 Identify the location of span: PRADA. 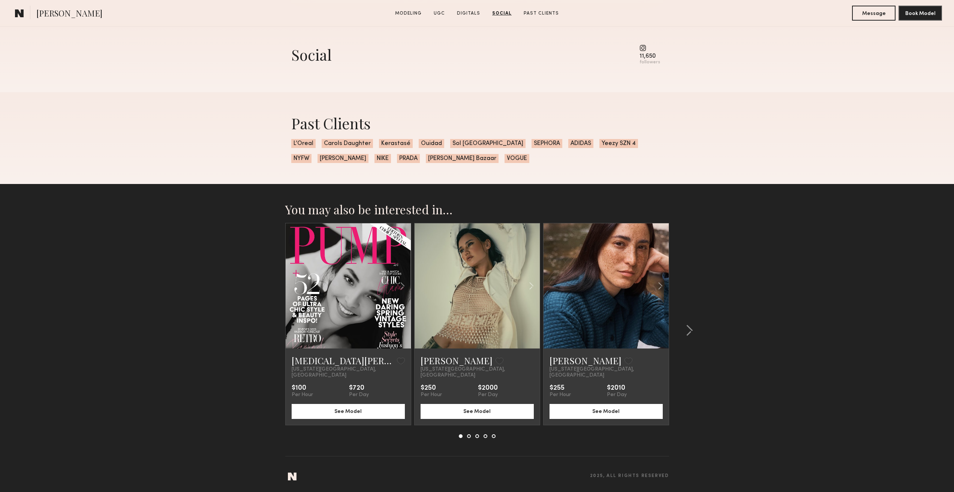
(408, 159).